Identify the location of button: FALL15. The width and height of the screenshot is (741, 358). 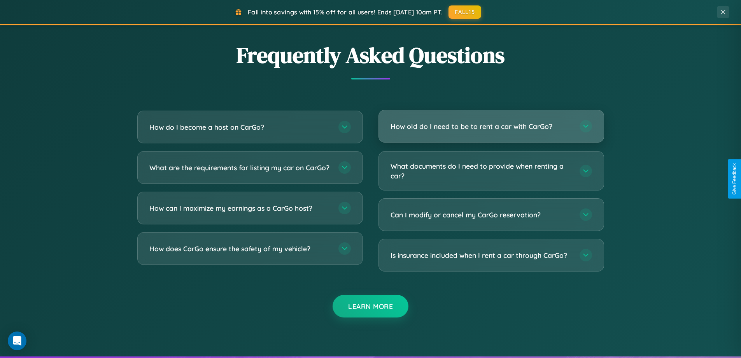
(465, 12).